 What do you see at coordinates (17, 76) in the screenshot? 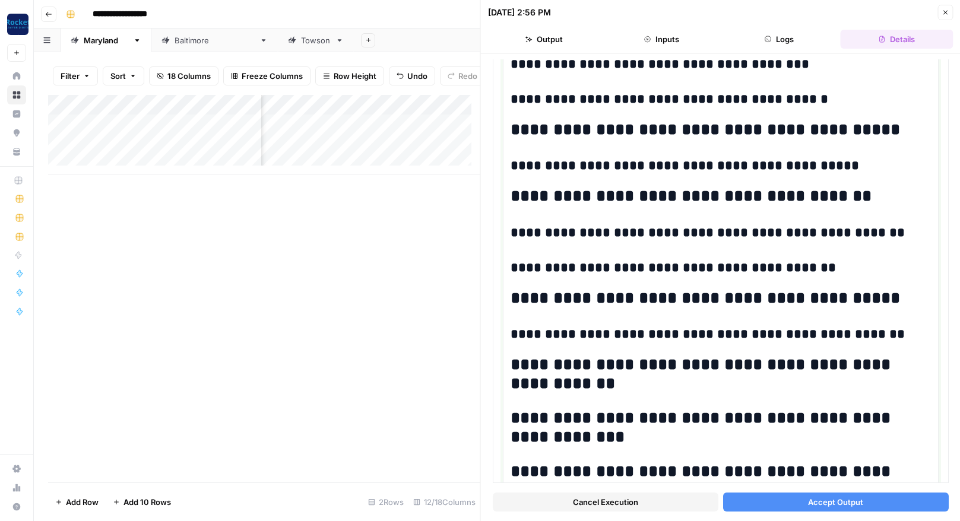
I see `a: Home` at bounding box center [17, 76].